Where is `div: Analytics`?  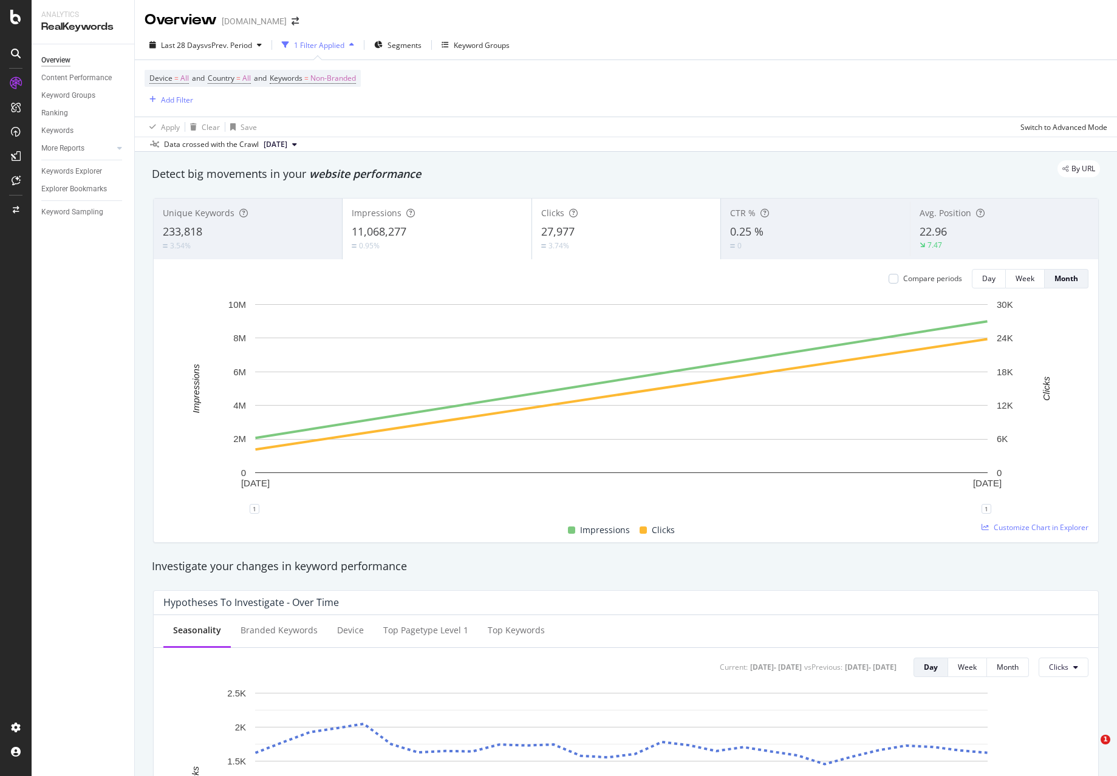
div: Analytics is located at coordinates (83, 15).